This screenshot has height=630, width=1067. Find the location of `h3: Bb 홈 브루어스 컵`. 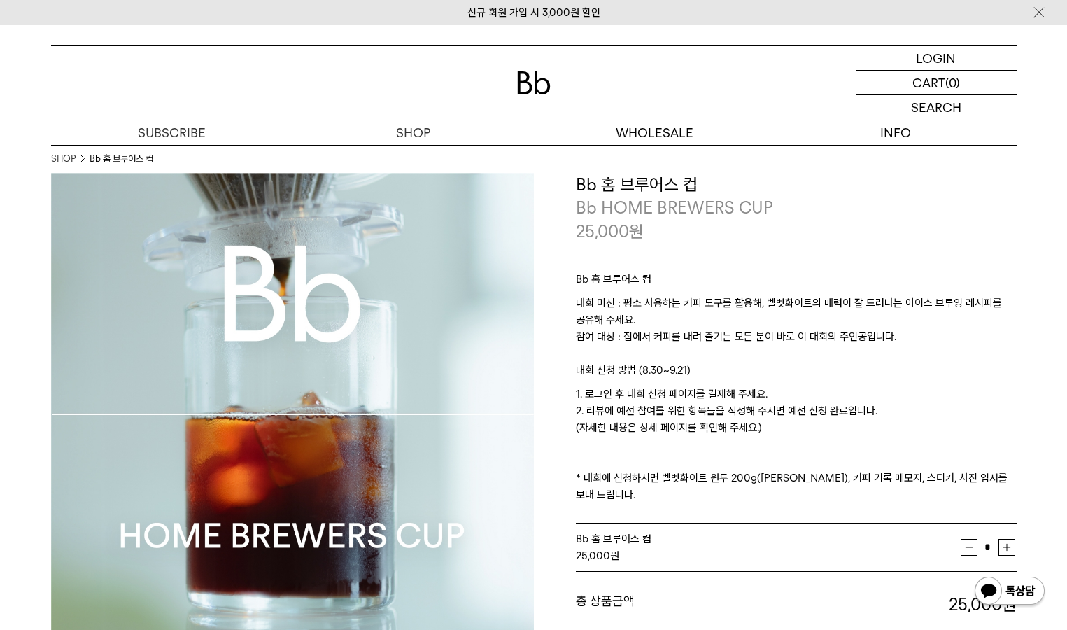

h3: Bb 홈 브루어스 컵 is located at coordinates (796, 185).